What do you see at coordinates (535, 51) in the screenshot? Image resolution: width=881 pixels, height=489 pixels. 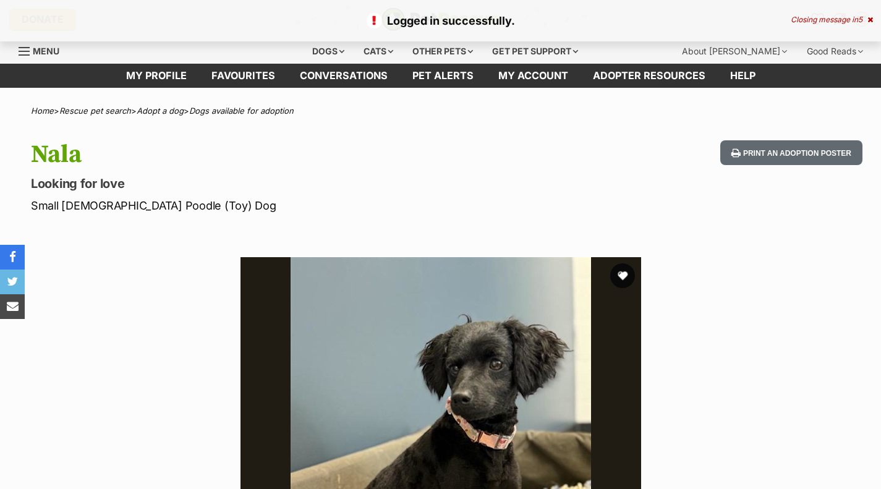 I see `div: Get pet support` at bounding box center [535, 51].